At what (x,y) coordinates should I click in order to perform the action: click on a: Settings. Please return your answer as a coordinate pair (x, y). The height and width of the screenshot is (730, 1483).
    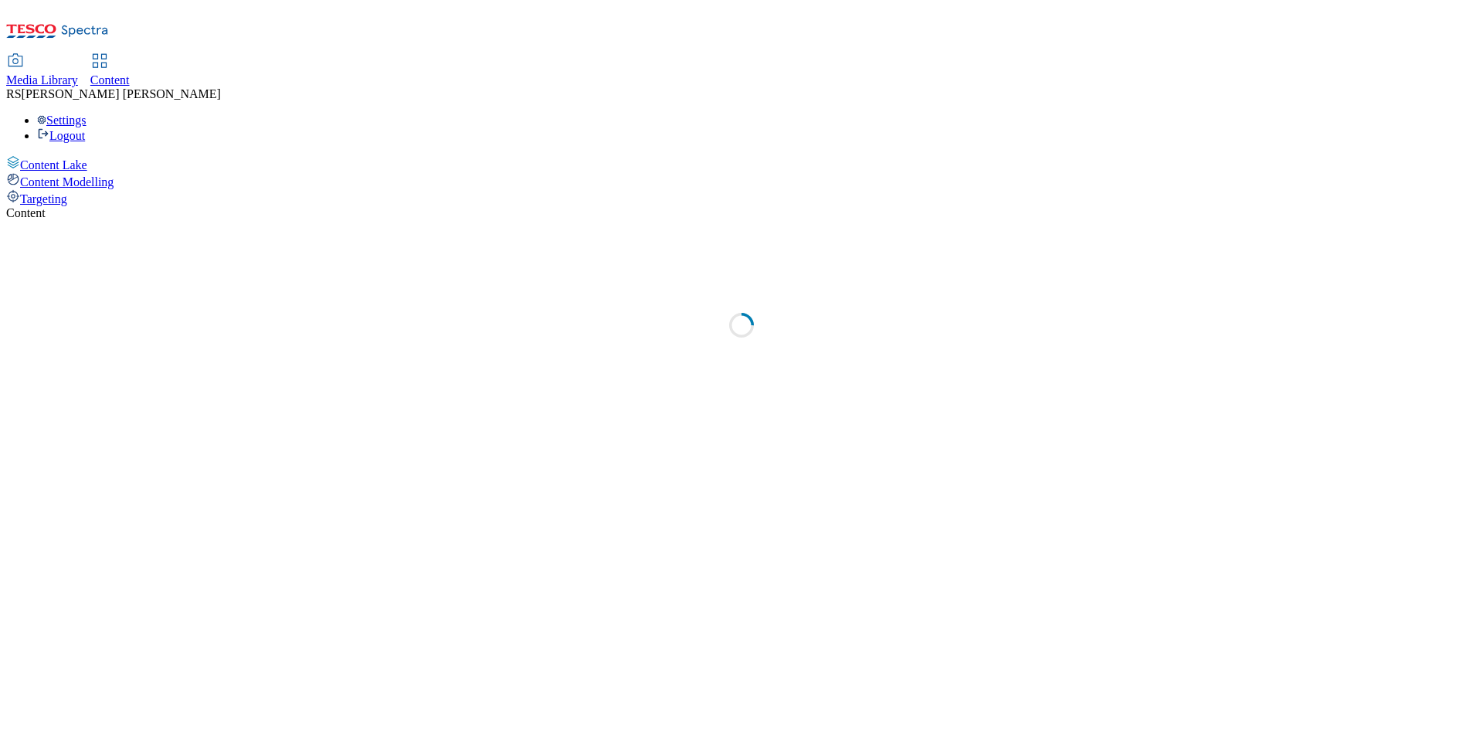
    Looking at the image, I should click on (62, 120).